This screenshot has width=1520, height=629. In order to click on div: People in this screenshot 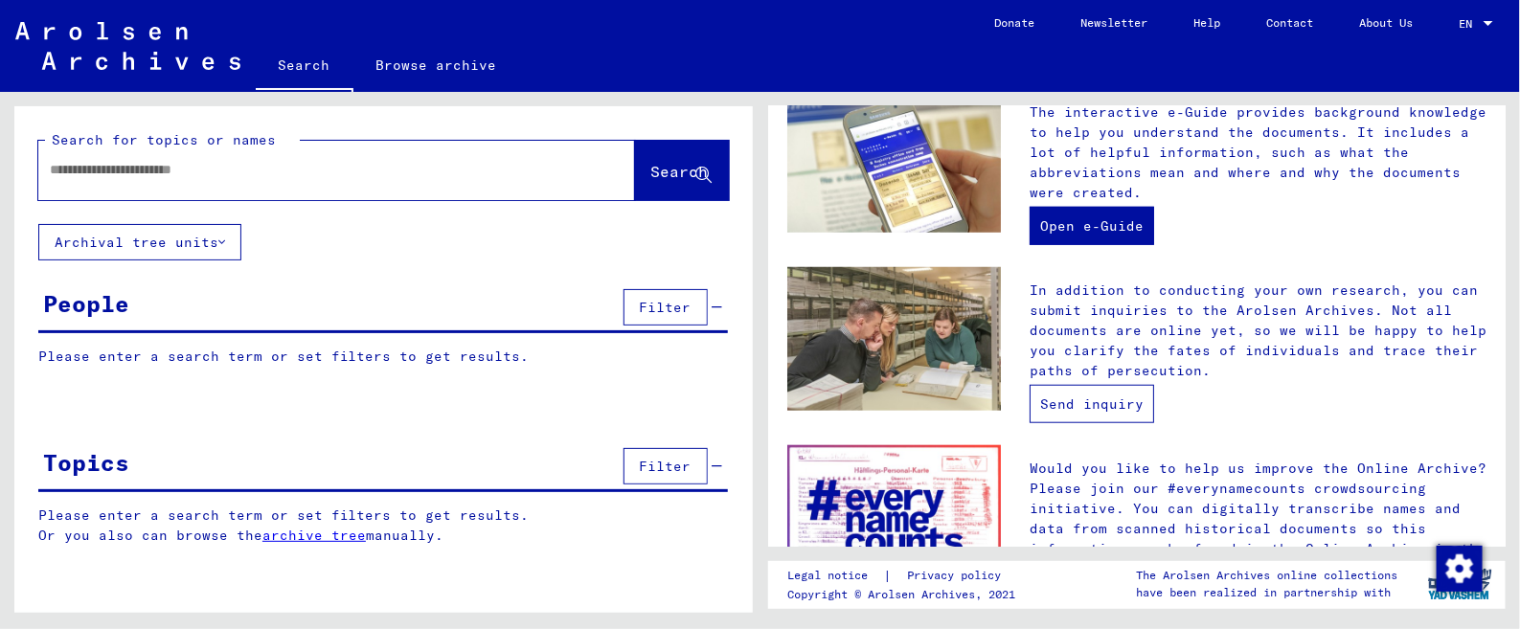, I will do `click(86, 304)`.